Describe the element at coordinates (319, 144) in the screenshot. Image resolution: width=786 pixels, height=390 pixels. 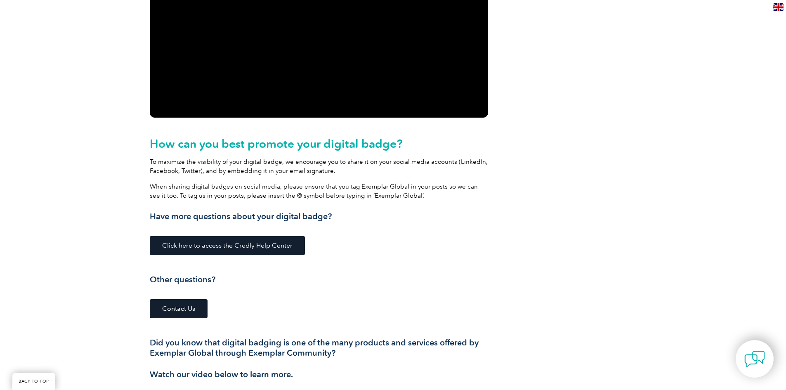
I see `h2: How can you best promote your digital badge?` at that location.